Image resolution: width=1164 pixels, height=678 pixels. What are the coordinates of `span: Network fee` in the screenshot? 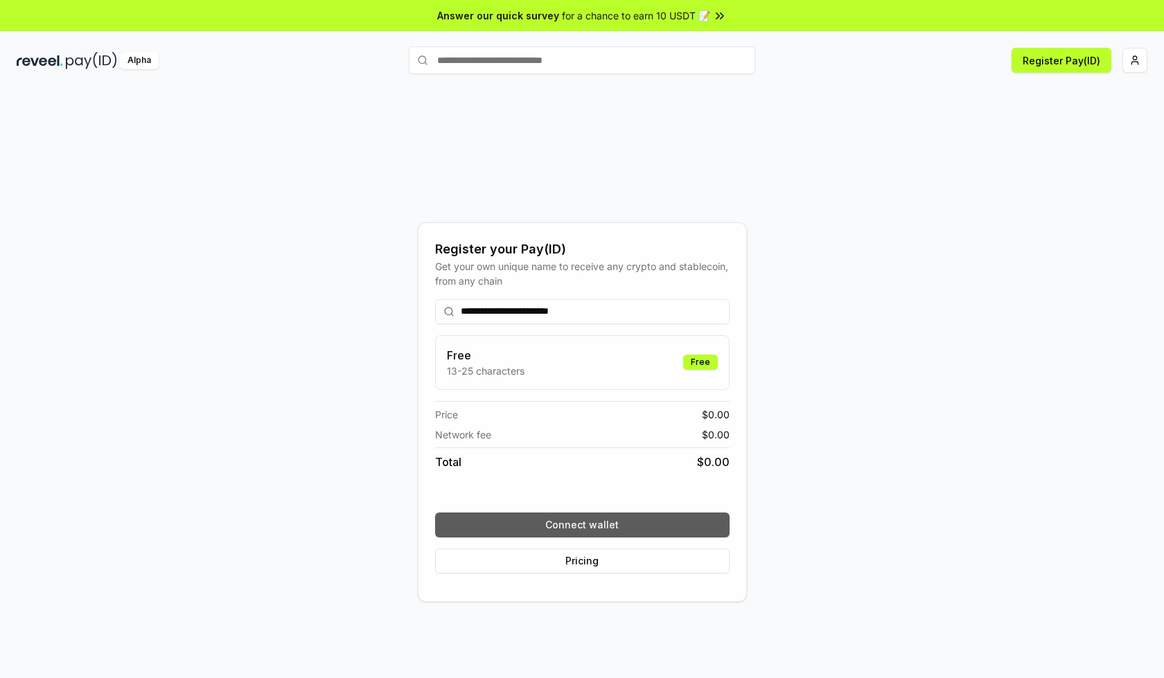 It's located at (463, 434).